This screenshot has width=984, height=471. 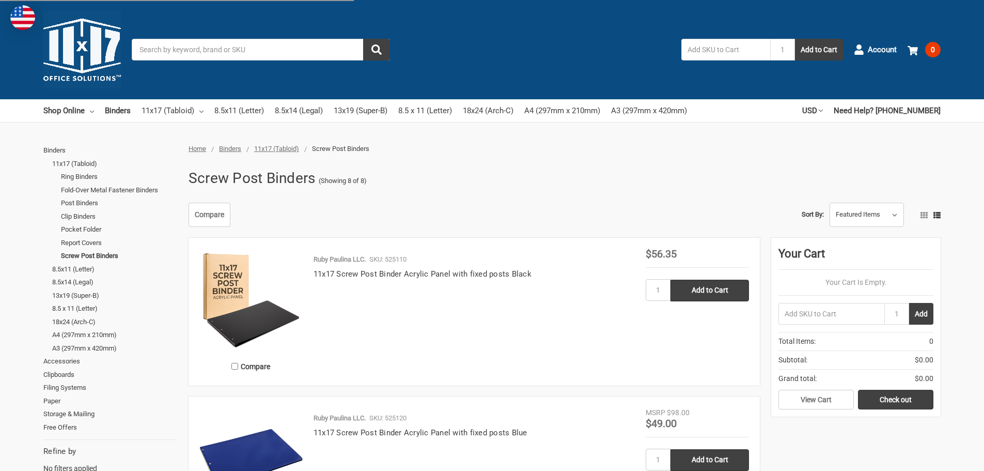 What do you see at coordinates (816, 399) in the screenshot?
I see `a: View Cart` at bounding box center [816, 399].